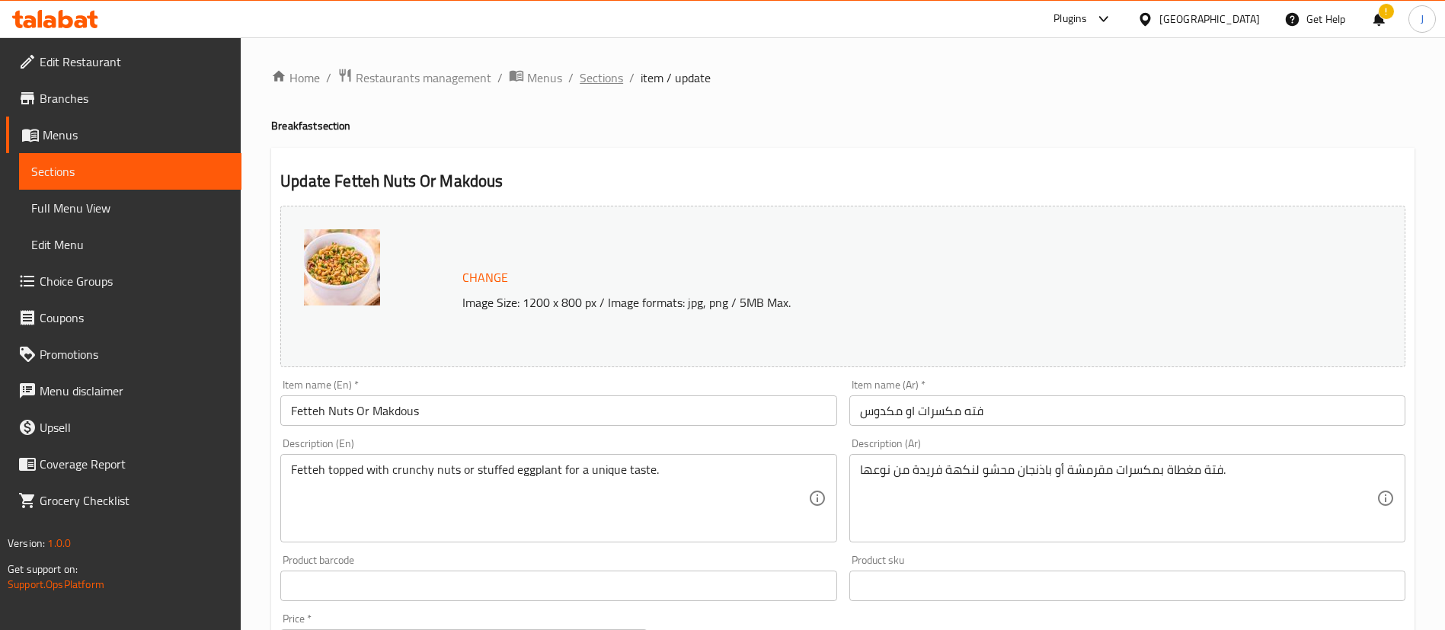 This screenshot has height=630, width=1445. What do you see at coordinates (1118, 498) in the screenshot?
I see `textarea: فتة مغطاة بمكسرات مقرمشة أو باذنجان محشو لنكهة فريدة من نوعها.` at bounding box center [1118, 498].